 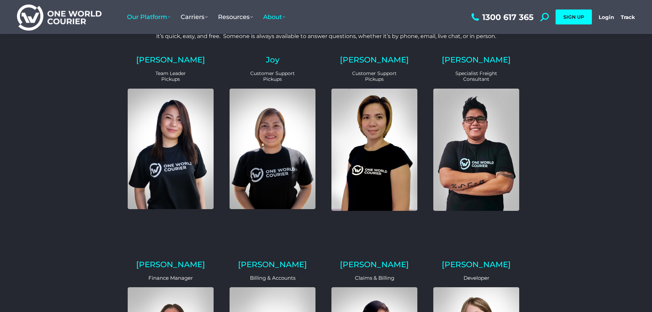 What do you see at coordinates (274, 17) in the screenshot?
I see `a: About` at bounding box center [274, 17].